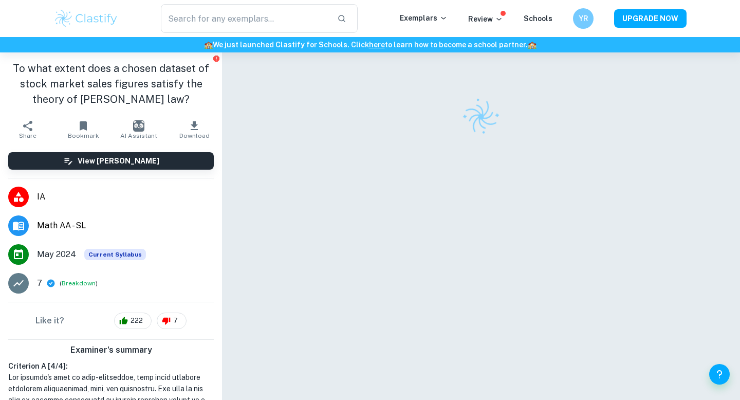 The width and height of the screenshot is (740, 400). I want to click on button: Bookmark, so click(83, 129).